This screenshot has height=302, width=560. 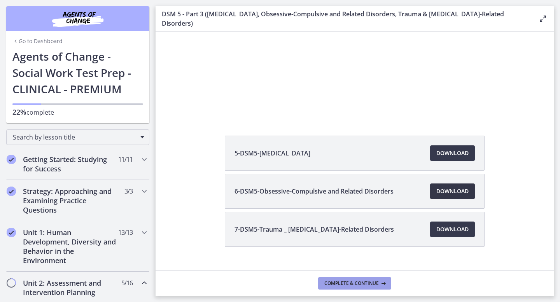 What do you see at coordinates (125, 159) in the screenshot?
I see `span: 11 / 11` at bounding box center [125, 159].